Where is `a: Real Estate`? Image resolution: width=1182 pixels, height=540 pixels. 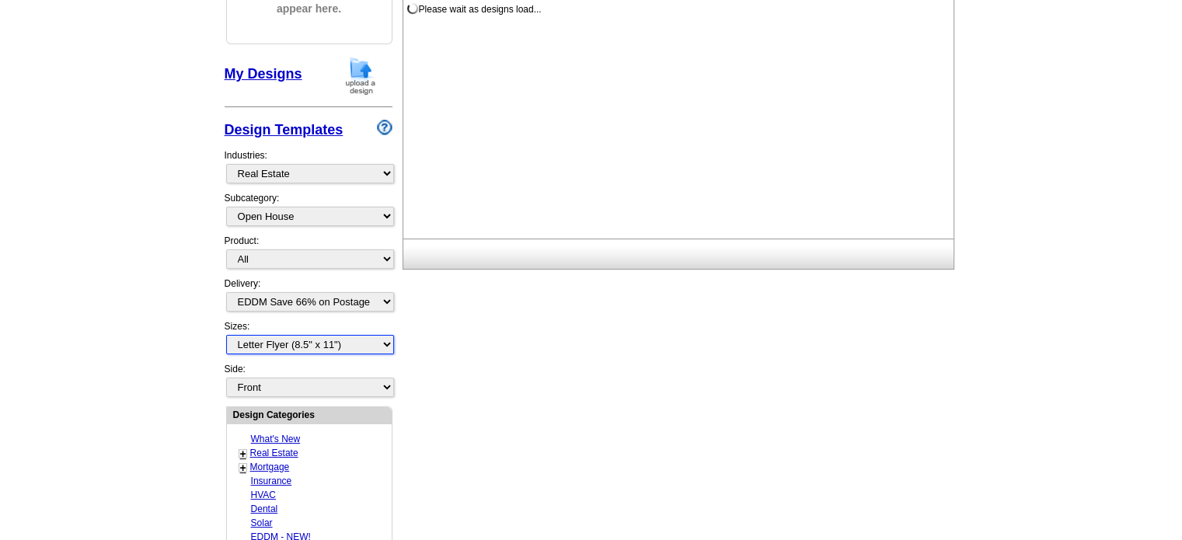 a: Real Estate is located at coordinates (274, 453).